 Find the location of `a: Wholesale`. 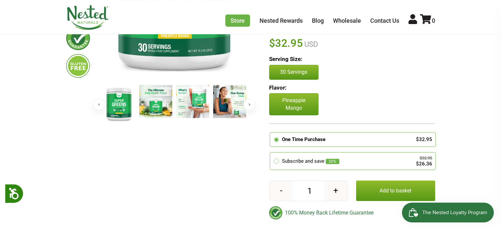

a: Wholesale is located at coordinates (347, 20).